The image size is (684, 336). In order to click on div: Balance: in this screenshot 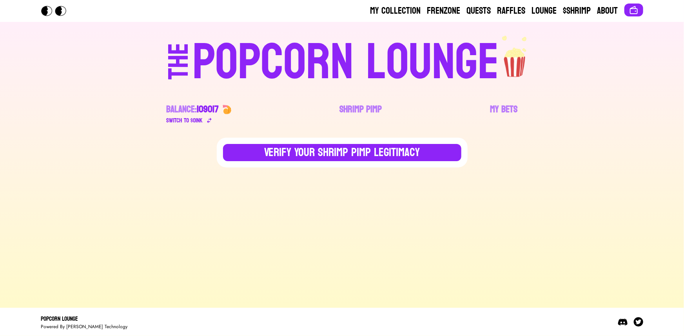, I will do `click(193, 110)`.